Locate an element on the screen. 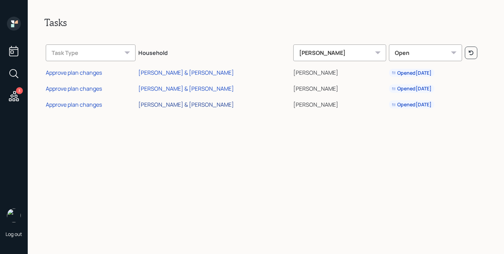 Image resolution: width=504 pixels, height=254 pixels. h2: Tasks is located at coordinates (266, 23).